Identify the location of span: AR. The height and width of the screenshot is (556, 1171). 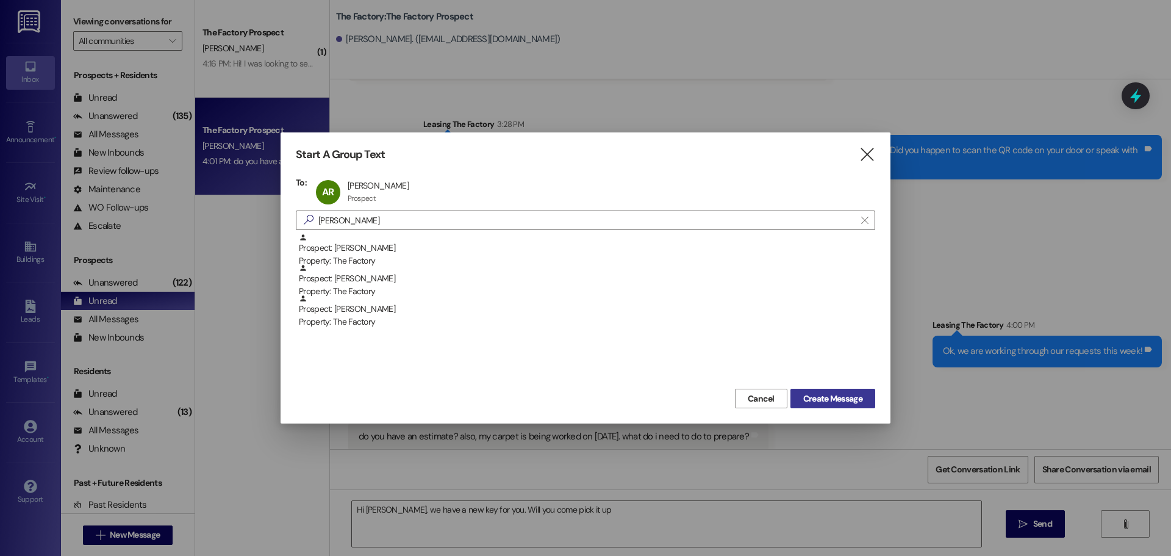
(328, 192).